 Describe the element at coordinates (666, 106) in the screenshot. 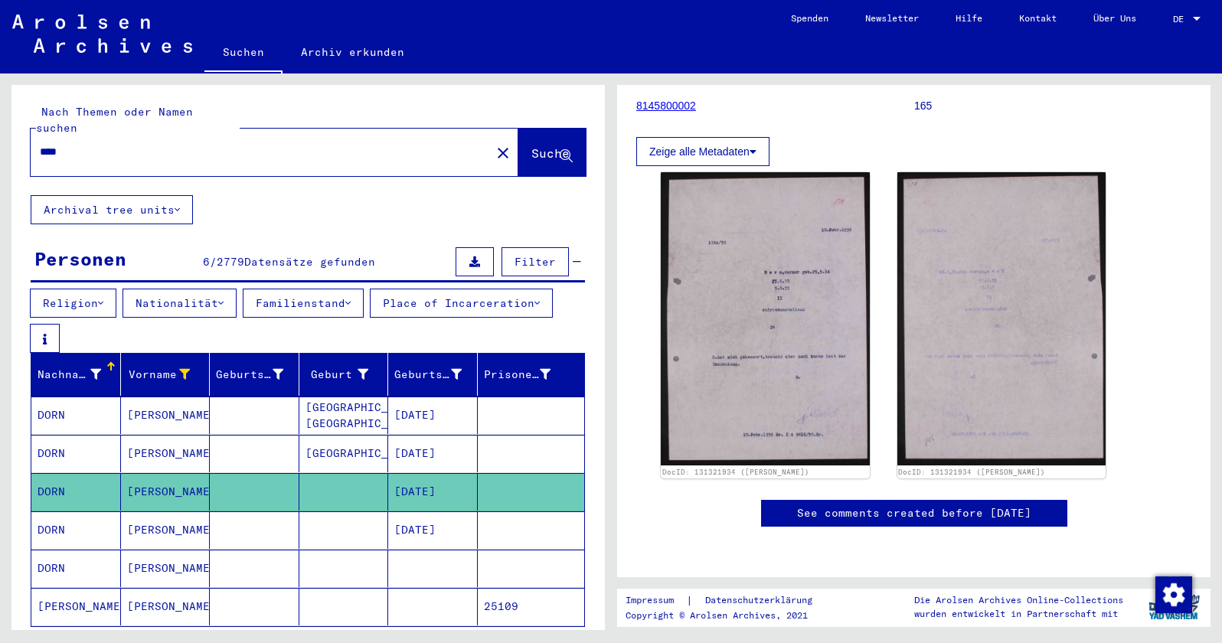

I see `a: 8145800002` at that location.